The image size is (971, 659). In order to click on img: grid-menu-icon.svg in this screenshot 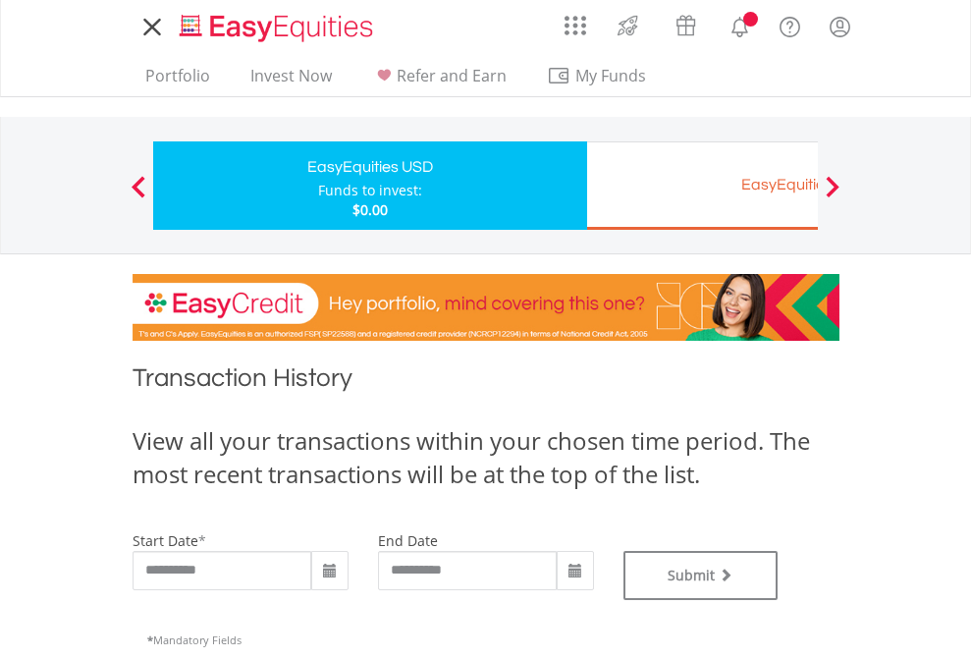, I will do `click(575, 26)`.